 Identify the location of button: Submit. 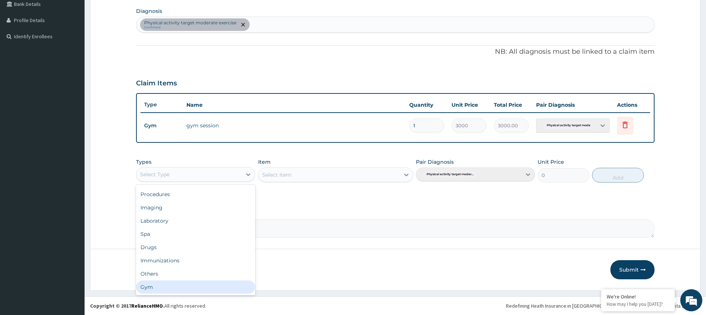
(632, 269).